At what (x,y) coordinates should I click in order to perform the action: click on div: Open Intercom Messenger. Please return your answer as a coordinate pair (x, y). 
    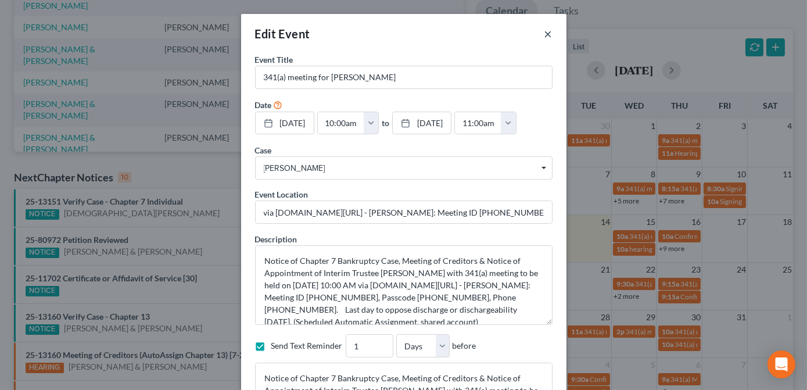
    Looking at the image, I should click on (781, 364).